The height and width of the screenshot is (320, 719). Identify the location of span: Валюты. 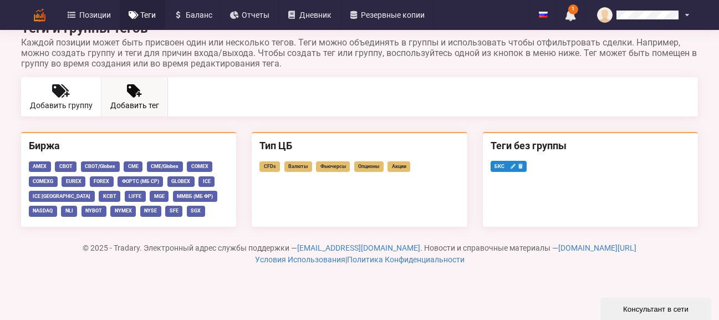
(298, 166).